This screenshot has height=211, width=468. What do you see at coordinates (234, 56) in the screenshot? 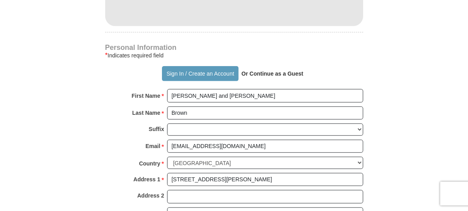
I see `div: Indicates required field` at bounding box center [234, 56].